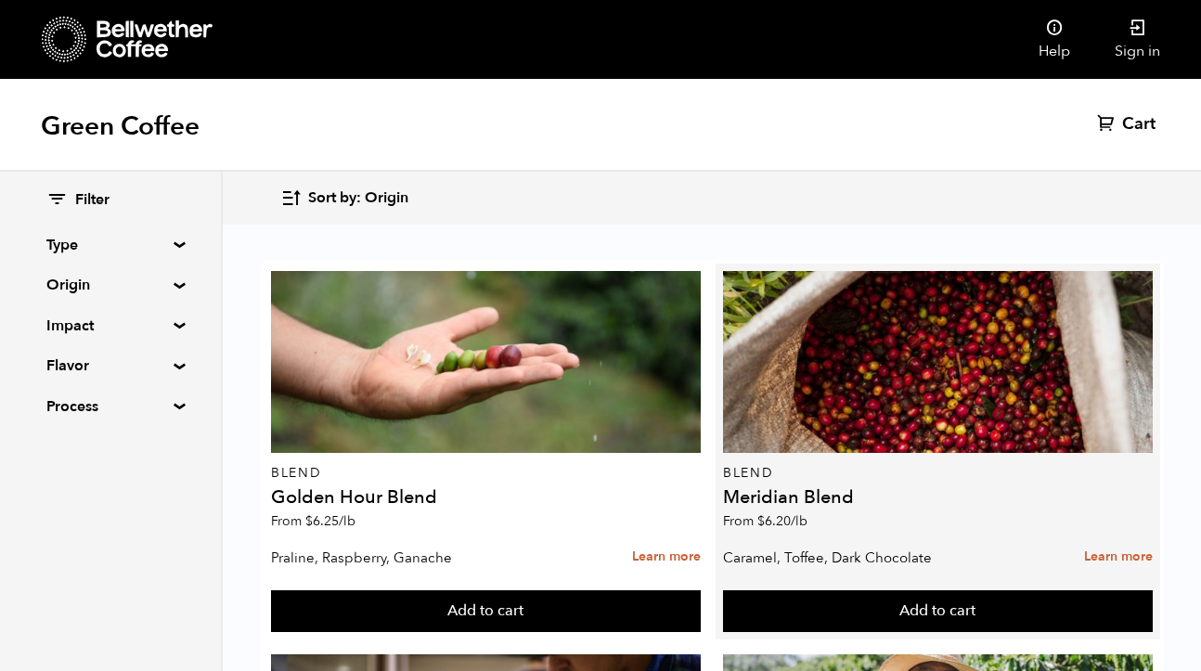  I want to click on p: Praline, Raspberry, Ganache, so click(417, 558).